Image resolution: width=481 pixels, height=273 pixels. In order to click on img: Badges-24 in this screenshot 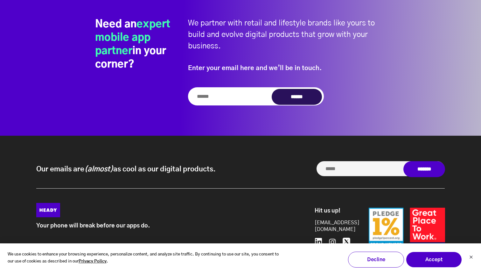, I will do `click(407, 237)`.